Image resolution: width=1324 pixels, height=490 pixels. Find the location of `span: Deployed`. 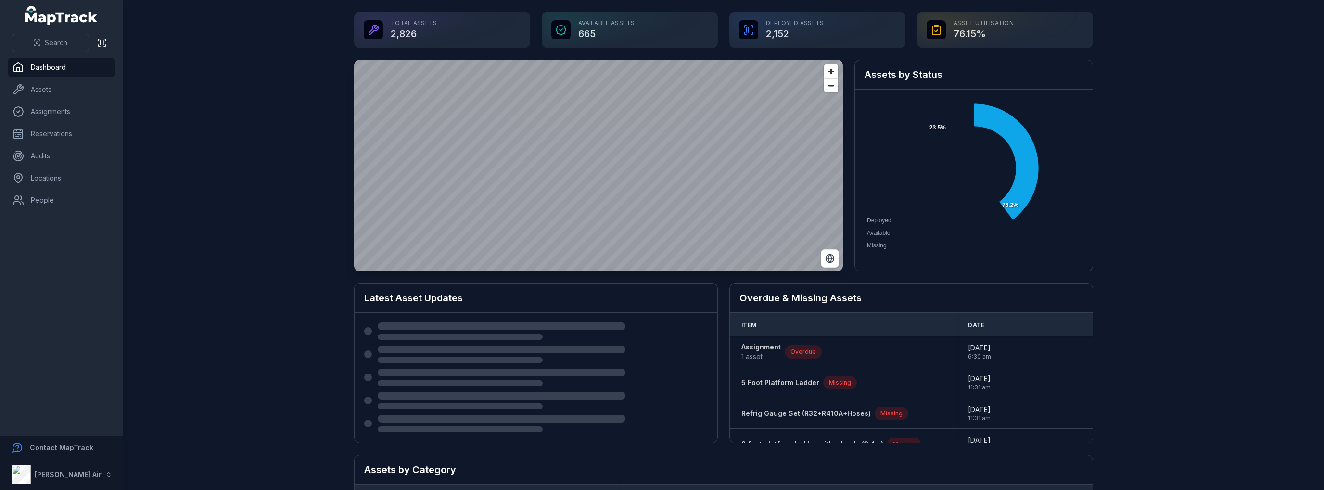

span: Deployed is located at coordinates (879, 220).